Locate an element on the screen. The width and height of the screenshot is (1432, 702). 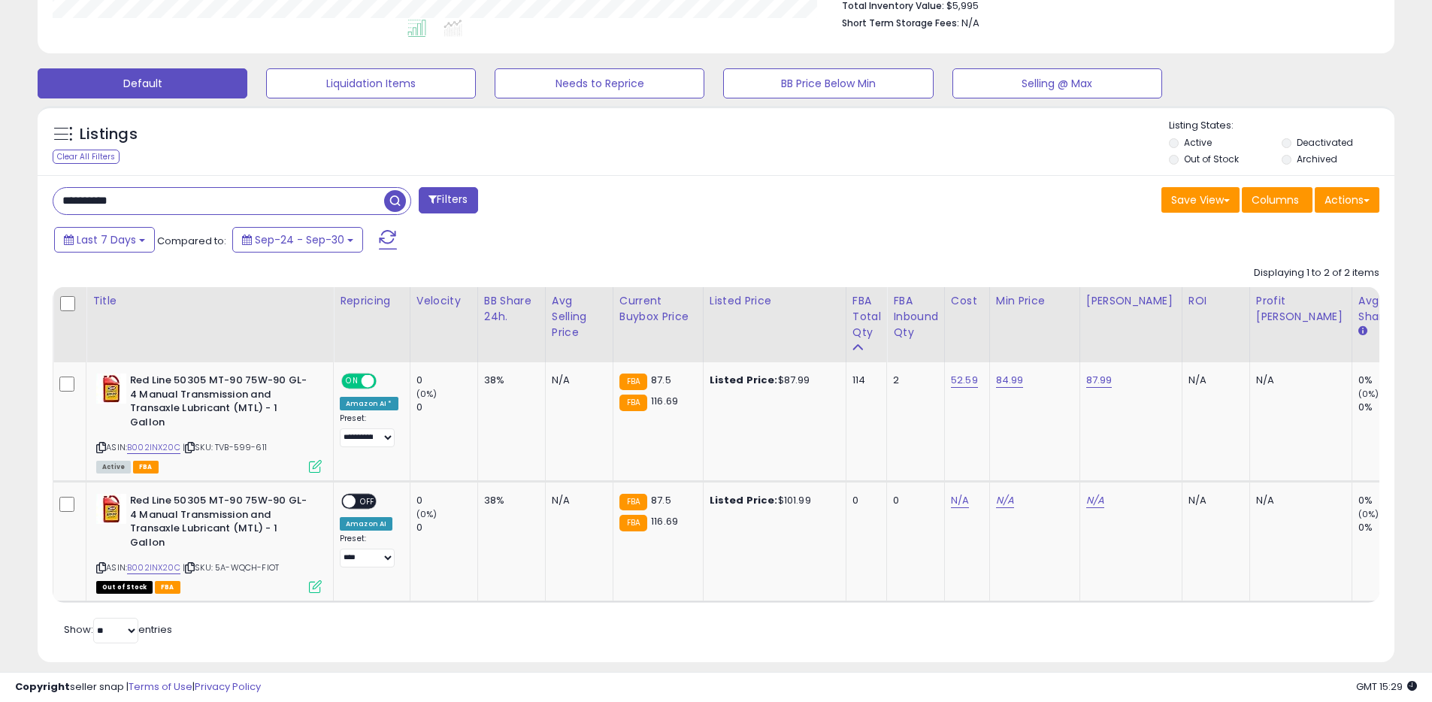
div: Title is located at coordinates (210, 301).